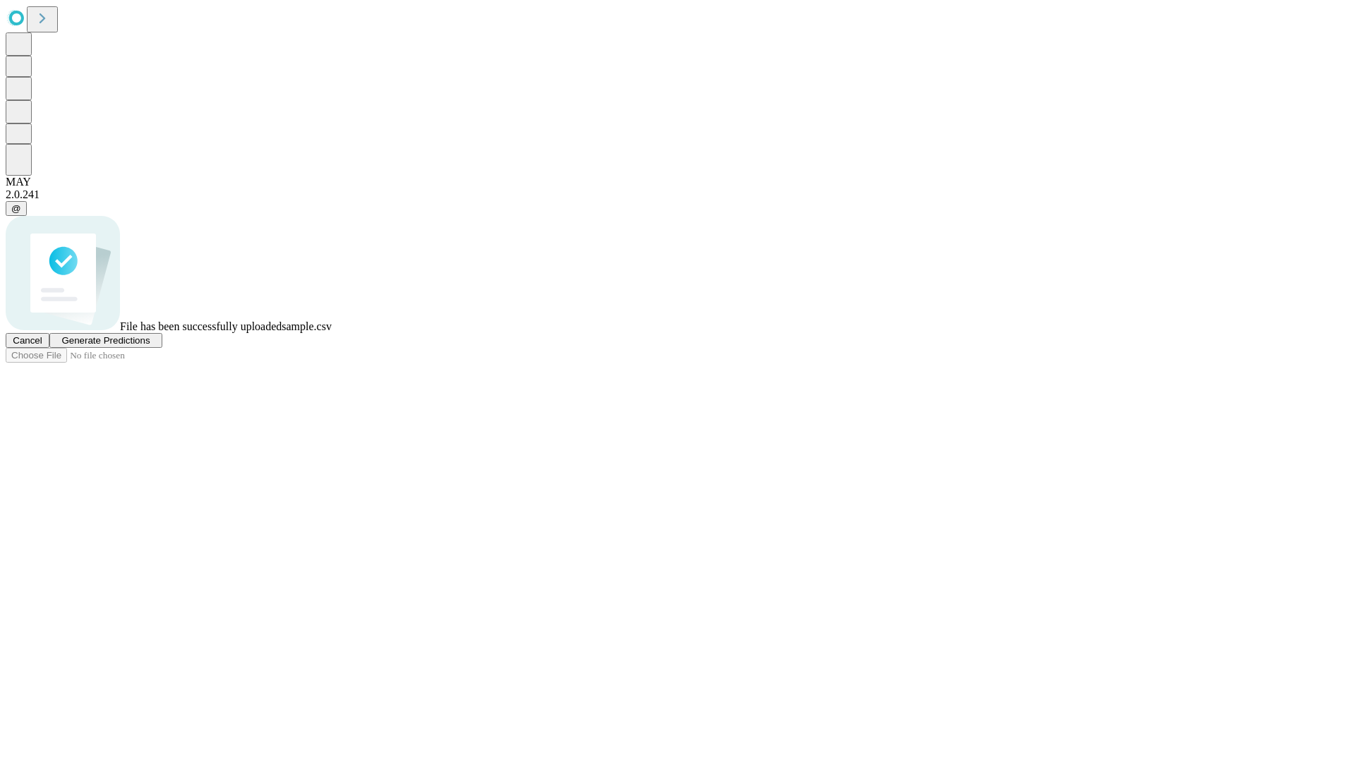  Describe the element at coordinates (28, 340) in the screenshot. I see `button: Cancel` at that location.